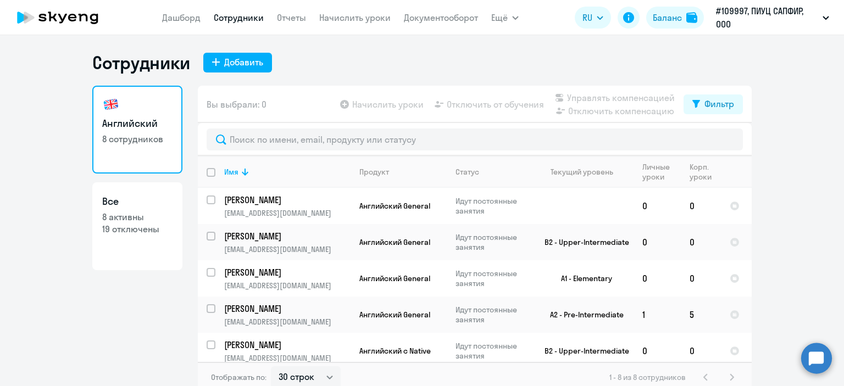  Describe the element at coordinates (667, 18) in the screenshot. I see `div: Баланс` at that location.